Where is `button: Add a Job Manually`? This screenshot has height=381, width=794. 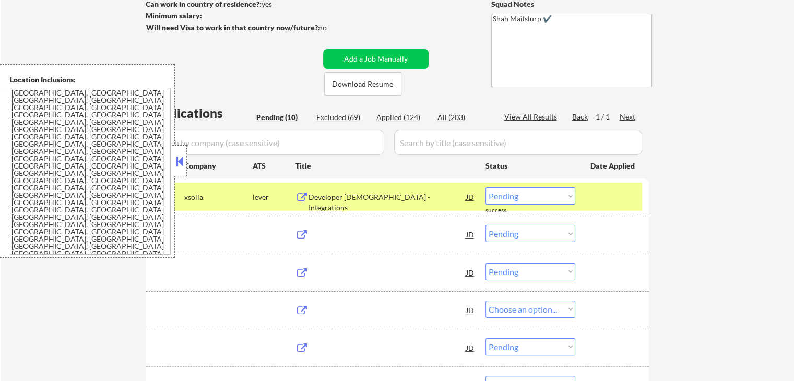 button: Add a Job Manually is located at coordinates (376, 59).